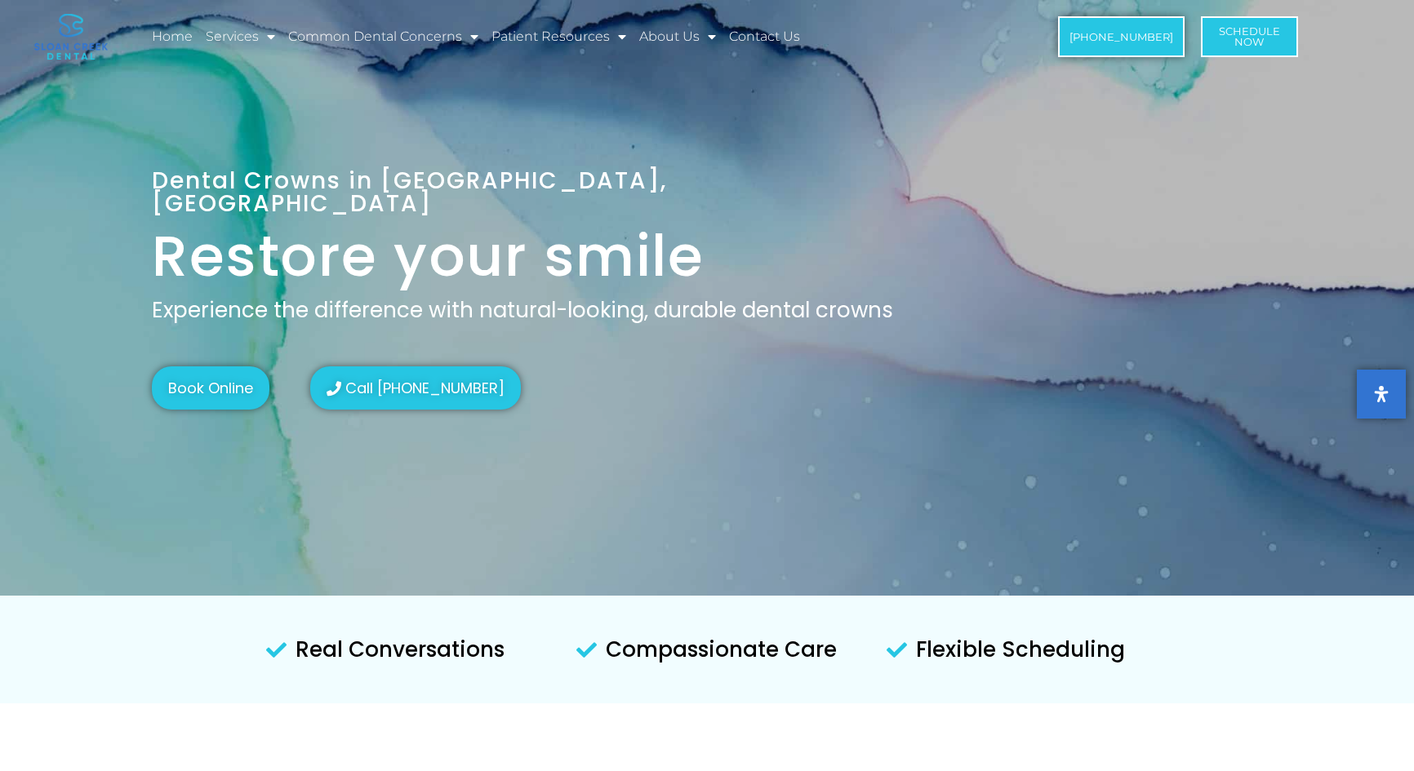 This screenshot has height=771, width=1414. What do you see at coordinates (1018, 650) in the screenshot?
I see `span: Flexible Scheduling` at bounding box center [1018, 650].